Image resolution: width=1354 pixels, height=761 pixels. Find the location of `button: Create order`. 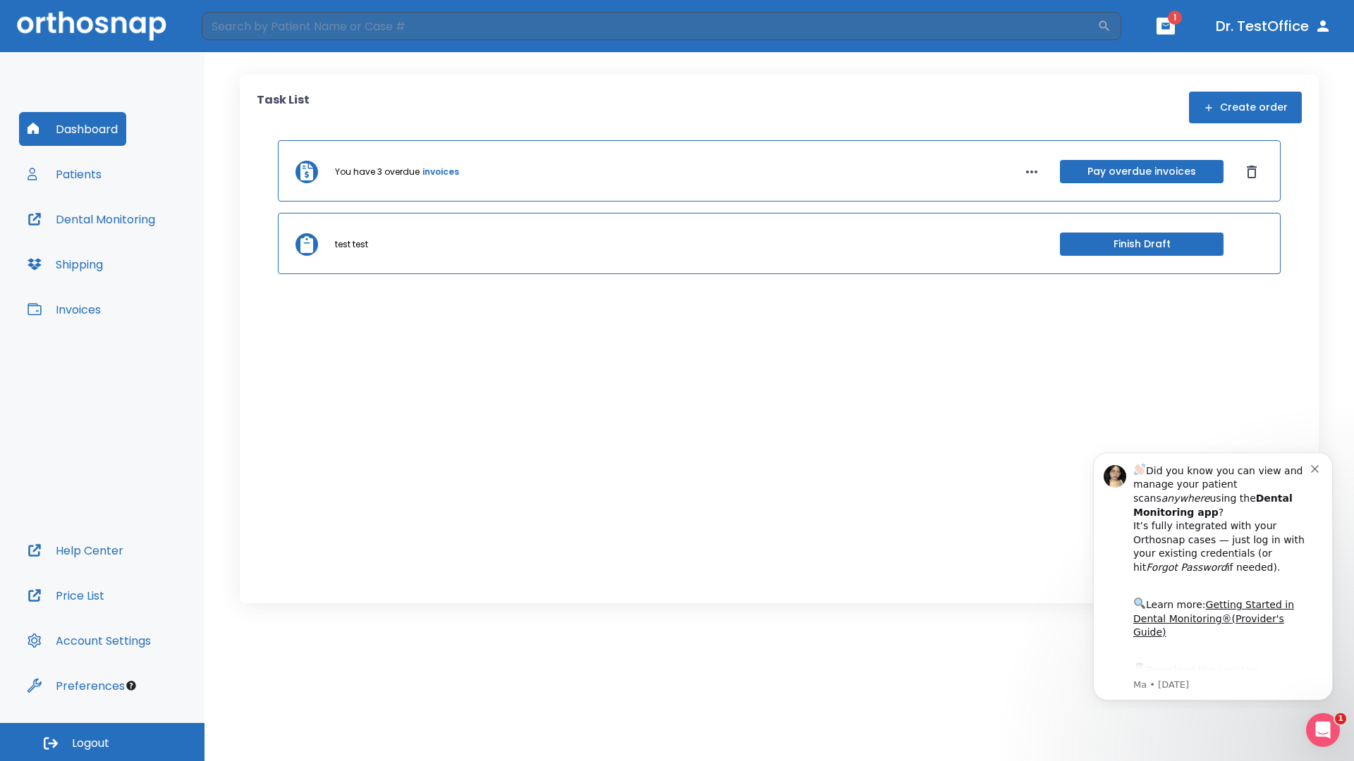

button: Create order is located at coordinates (1245, 107).